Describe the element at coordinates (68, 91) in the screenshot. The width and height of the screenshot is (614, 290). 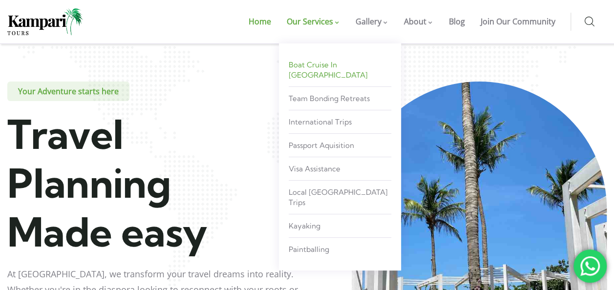
I see `span: Your Adventure starts here` at that location.